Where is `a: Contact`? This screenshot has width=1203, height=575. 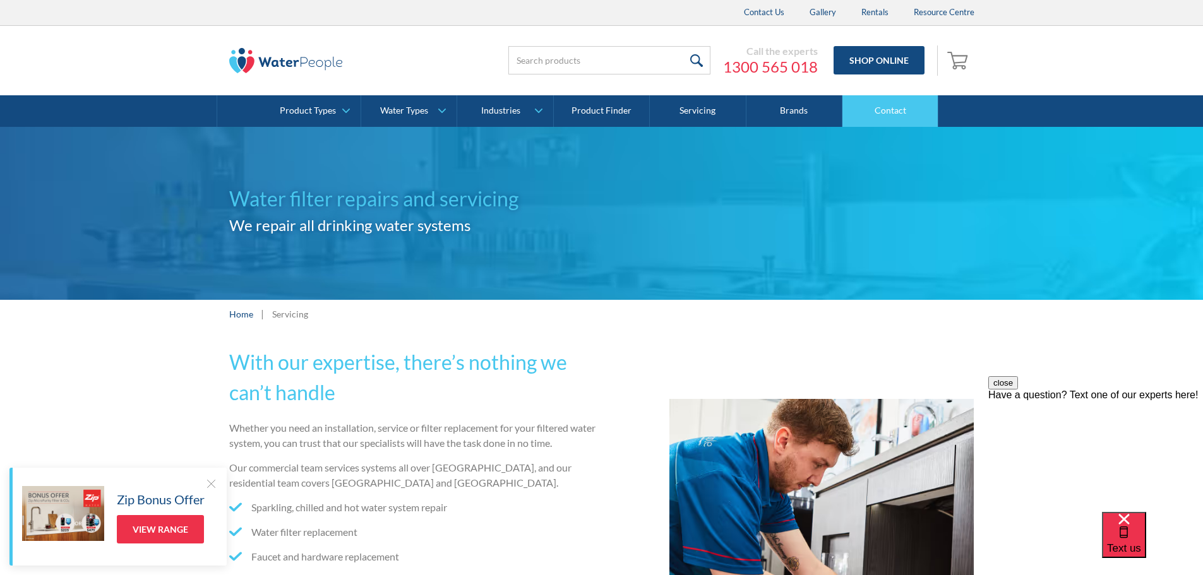
a: Contact is located at coordinates (891, 111).